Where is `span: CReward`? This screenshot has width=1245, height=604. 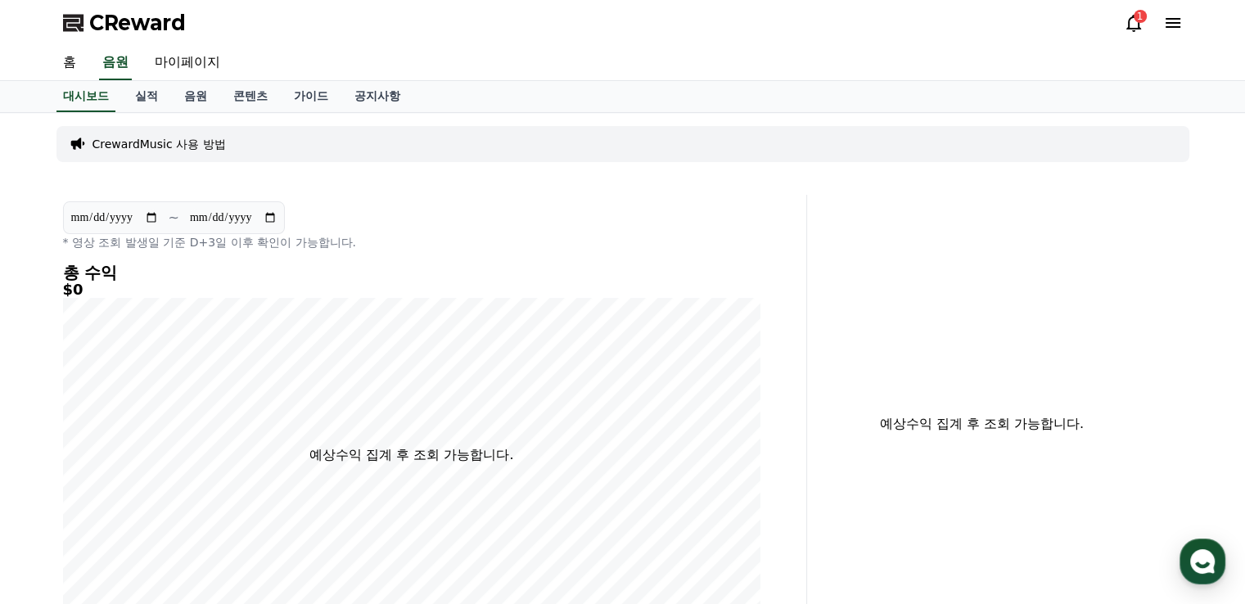 span: CReward is located at coordinates (137, 23).